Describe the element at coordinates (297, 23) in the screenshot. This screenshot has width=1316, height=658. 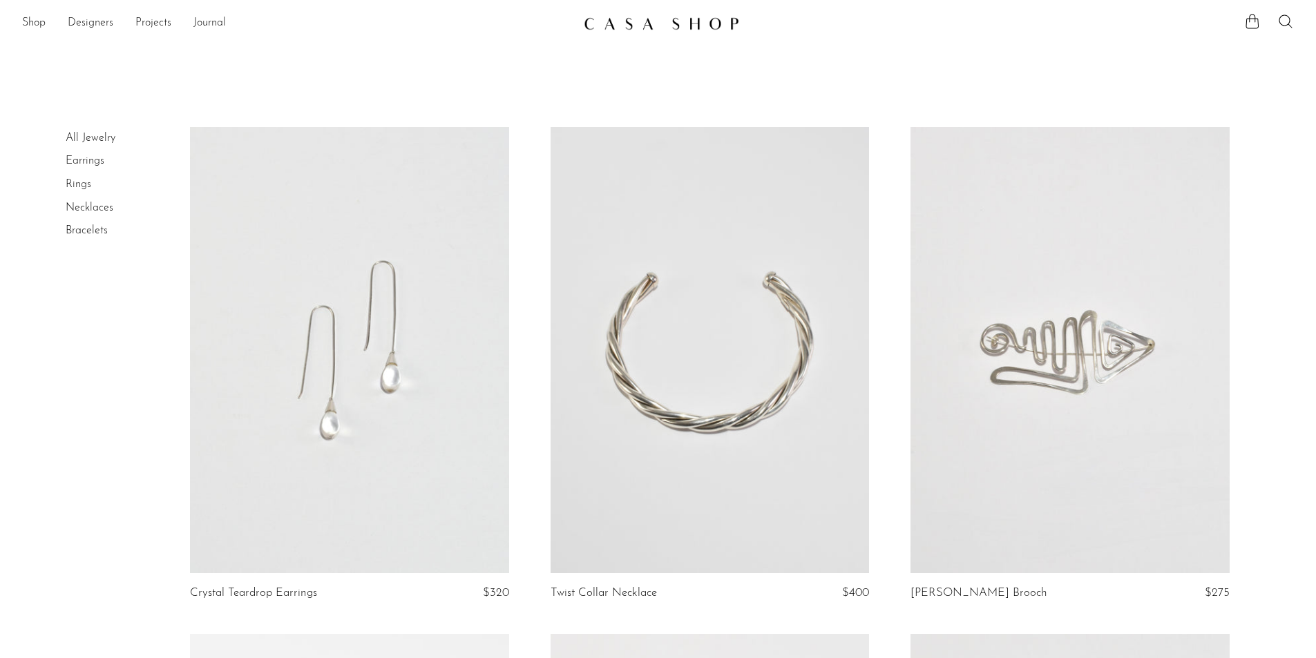
I see `nav: Desktop navigation` at that location.